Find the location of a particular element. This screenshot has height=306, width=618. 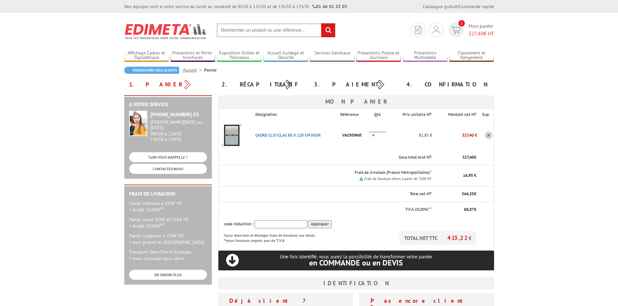

p: *pour dom-tom et étranger frais de livraison sur devis **pour livraison export, pas de T.V.A is located at coordinates (272, 237).